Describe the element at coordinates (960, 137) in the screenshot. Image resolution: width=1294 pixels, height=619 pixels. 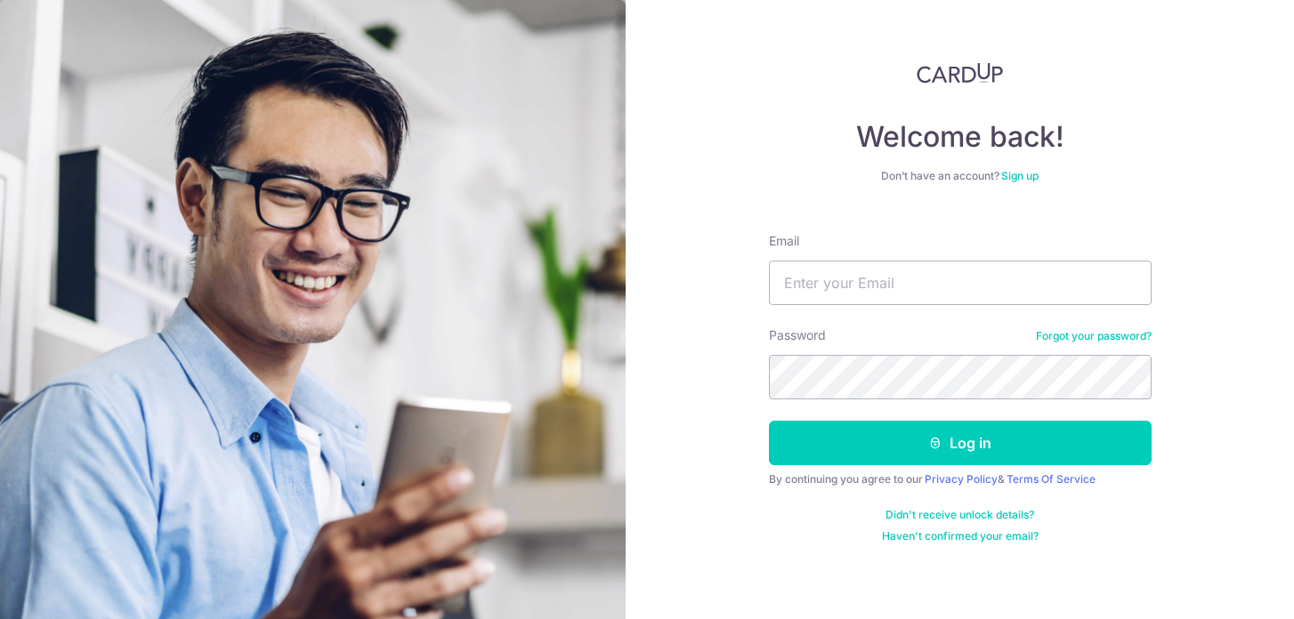
I see `h4: Welcome back!` at that location.